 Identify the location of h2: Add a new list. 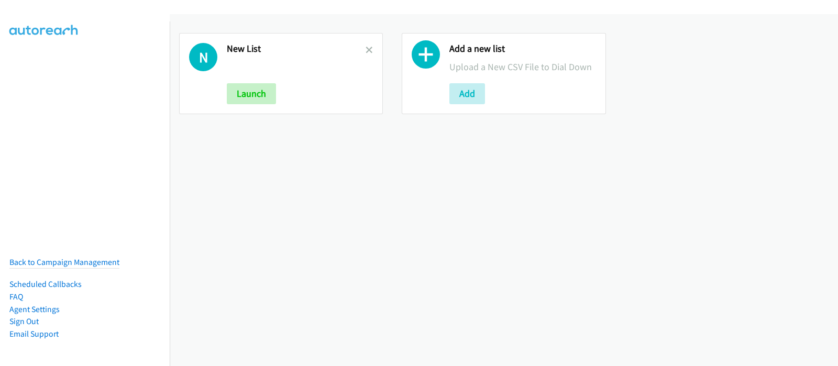
(522, 49).